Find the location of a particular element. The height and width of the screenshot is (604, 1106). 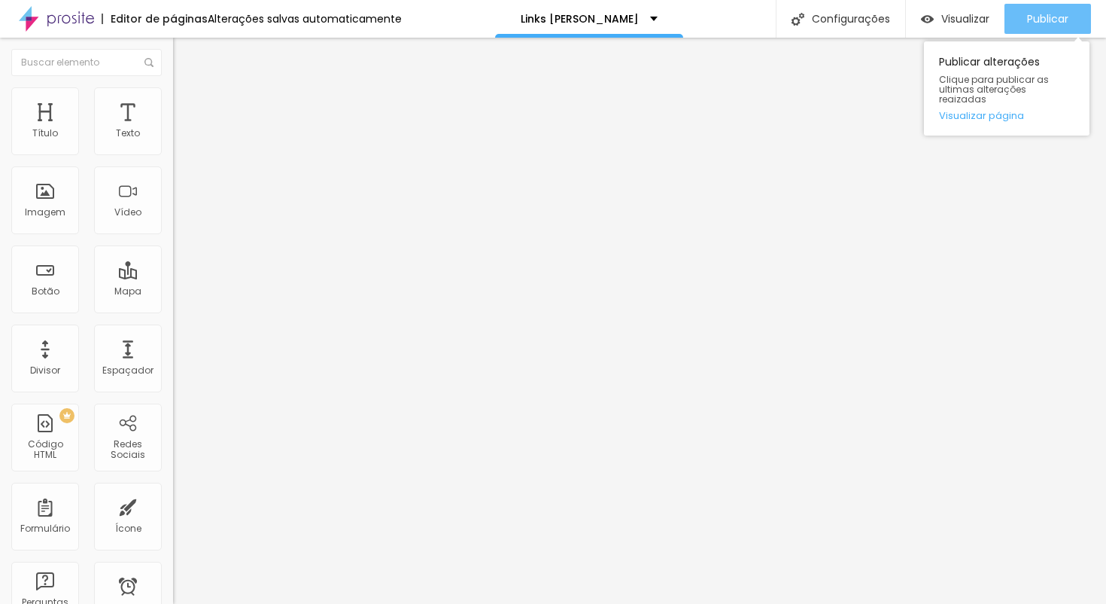

div: Imagem is located at coordinates (45, 212).